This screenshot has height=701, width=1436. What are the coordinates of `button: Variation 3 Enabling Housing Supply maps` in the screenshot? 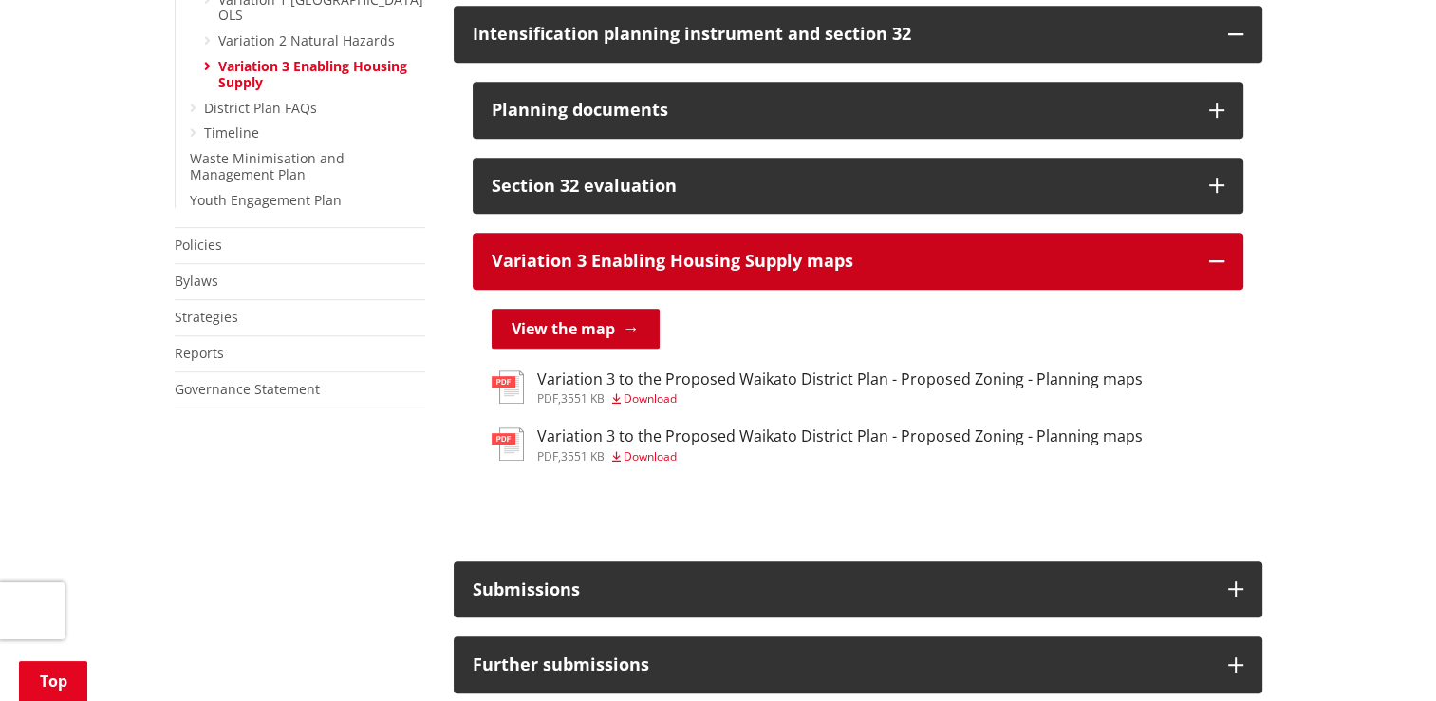 It's located at (858, 261).